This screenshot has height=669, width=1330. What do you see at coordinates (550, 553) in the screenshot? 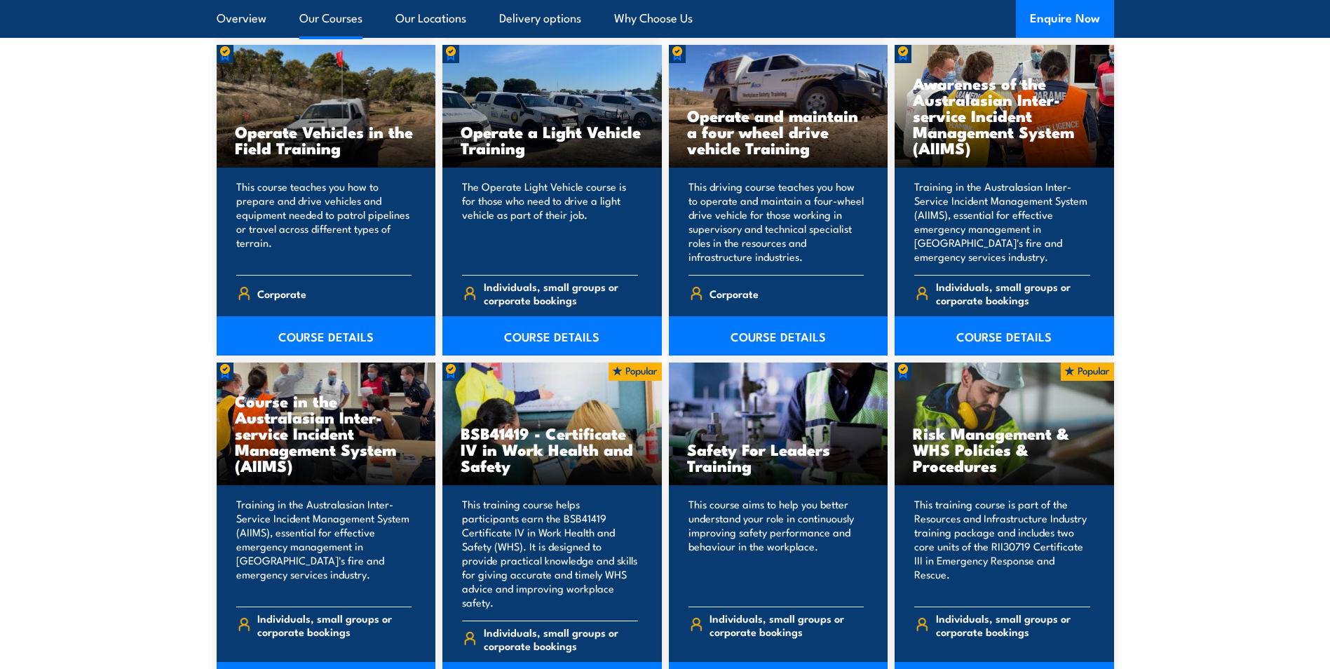
I see `p: This training course helps participants earn the BSB41419 Certificate IV in Work Health and Safet...` at bounding box center [550, 553].